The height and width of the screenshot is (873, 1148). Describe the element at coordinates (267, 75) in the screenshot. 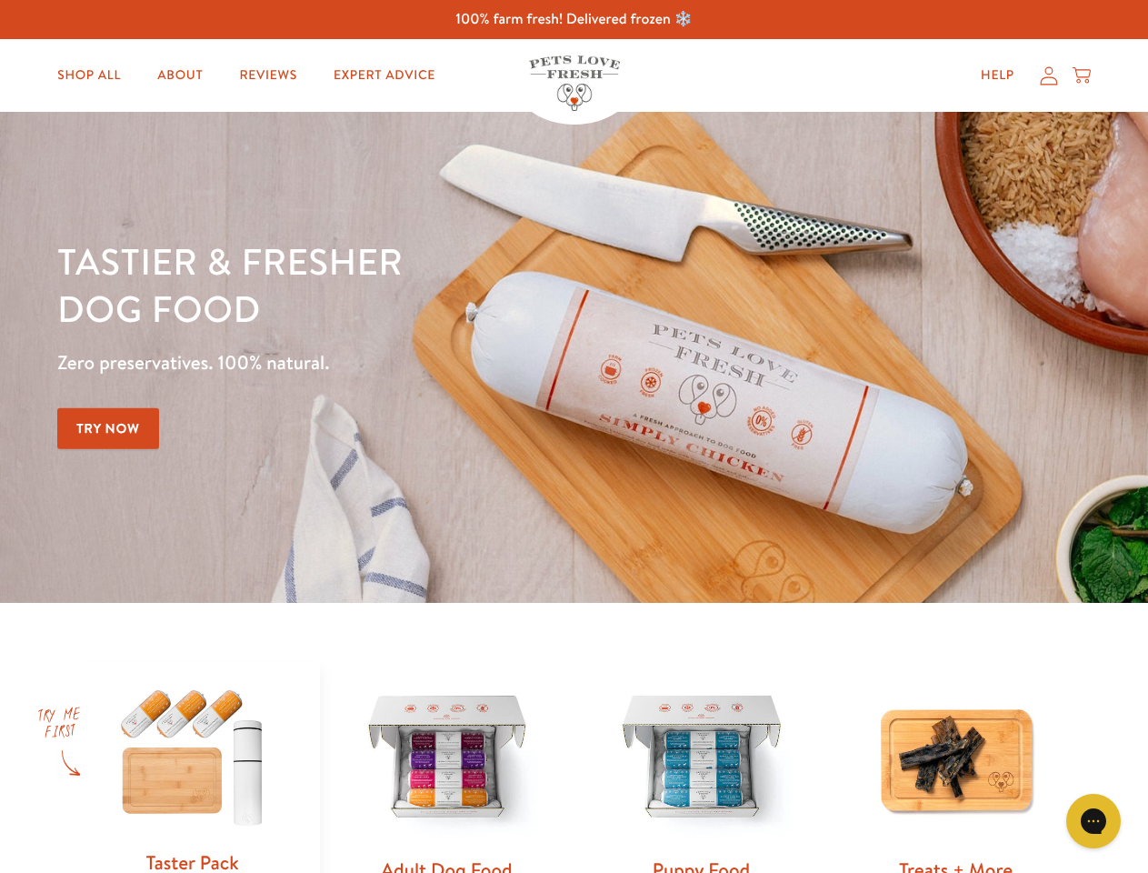

I see `a: Reviews` at that location.